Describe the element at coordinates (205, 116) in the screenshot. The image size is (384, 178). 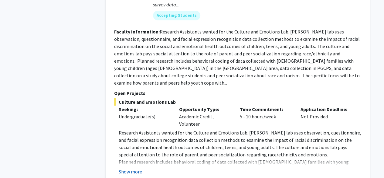
I see `div: Academic Credit, Volunteer` at that location.